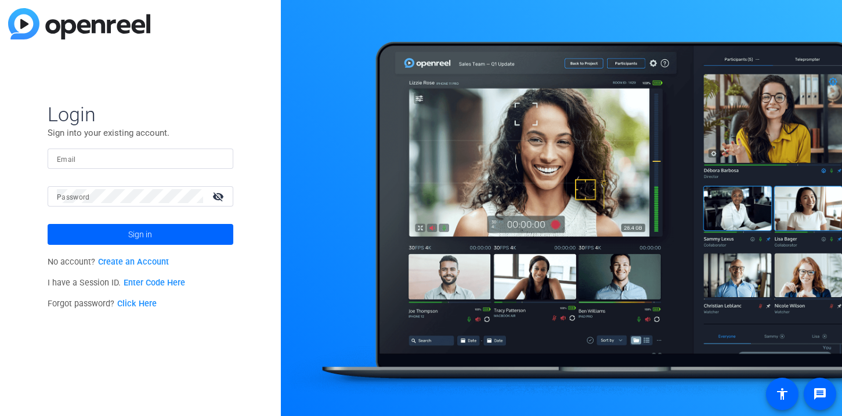  What do you see at coordinates (219, 196) in the screenshot?
I see `mat-icon: visibility_off` at bounding box center [219, 196].